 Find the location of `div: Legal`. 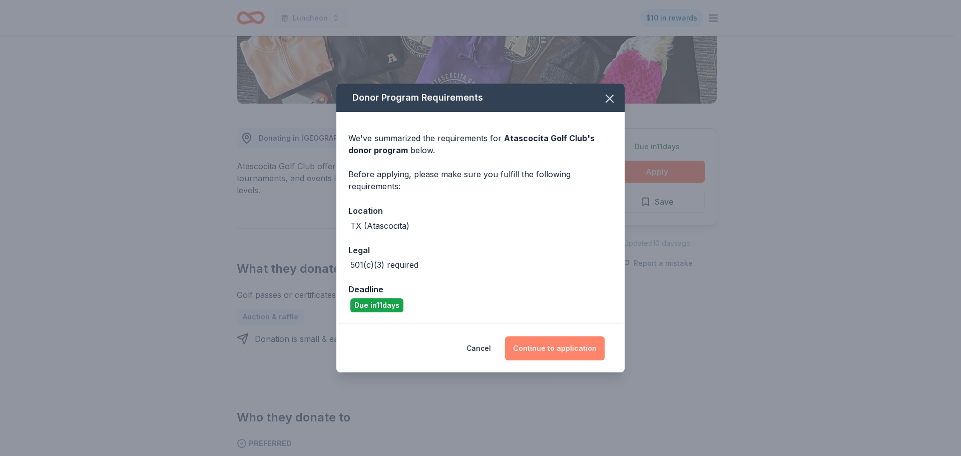

div: Legal is located at coordinates (481, 250).